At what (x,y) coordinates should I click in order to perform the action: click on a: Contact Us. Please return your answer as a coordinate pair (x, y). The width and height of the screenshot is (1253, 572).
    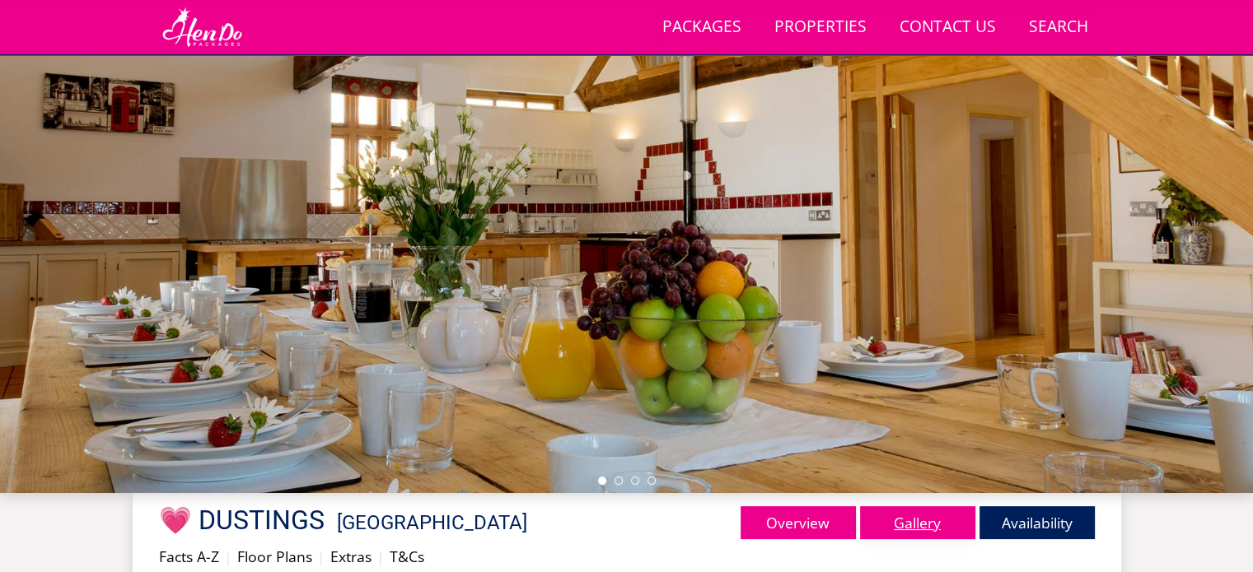
    Looking at the image, I should click on (947, 27).